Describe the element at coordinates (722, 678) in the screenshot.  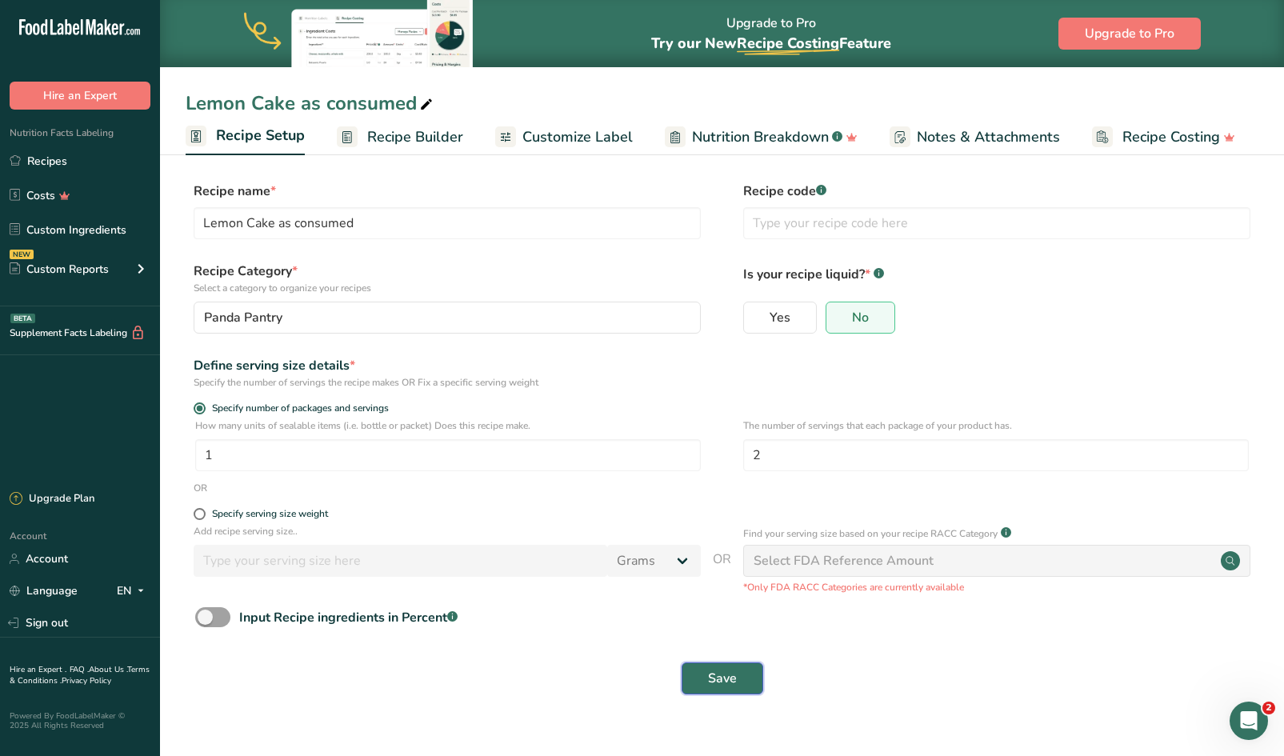
I see `button: Save` at that location.